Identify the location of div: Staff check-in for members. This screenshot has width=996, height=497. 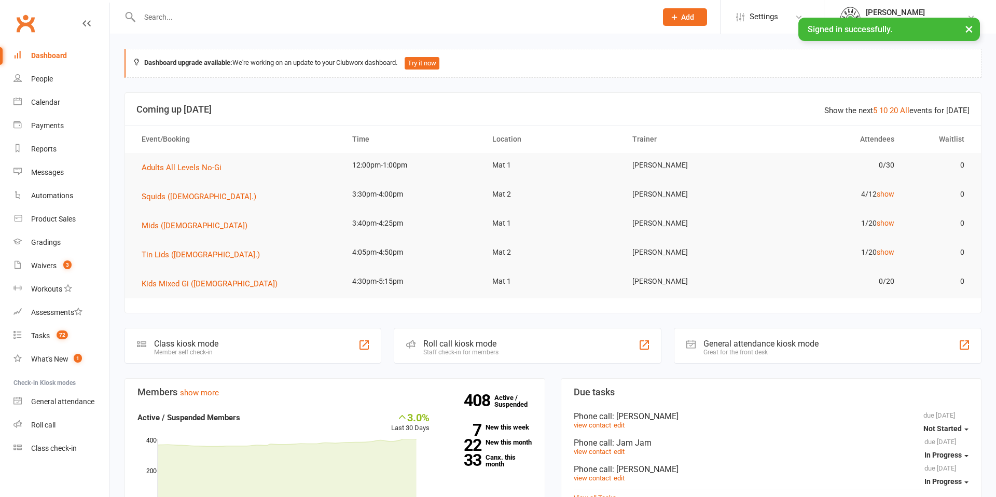
(461, 352).